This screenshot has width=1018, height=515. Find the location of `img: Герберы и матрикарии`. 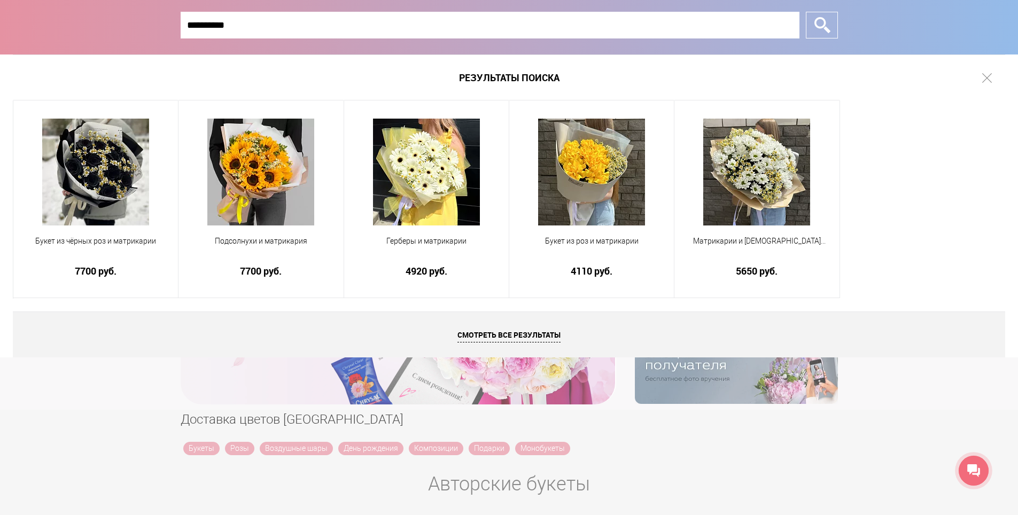

img: Герберы и матрикарии is located at coordinates (426, 172).